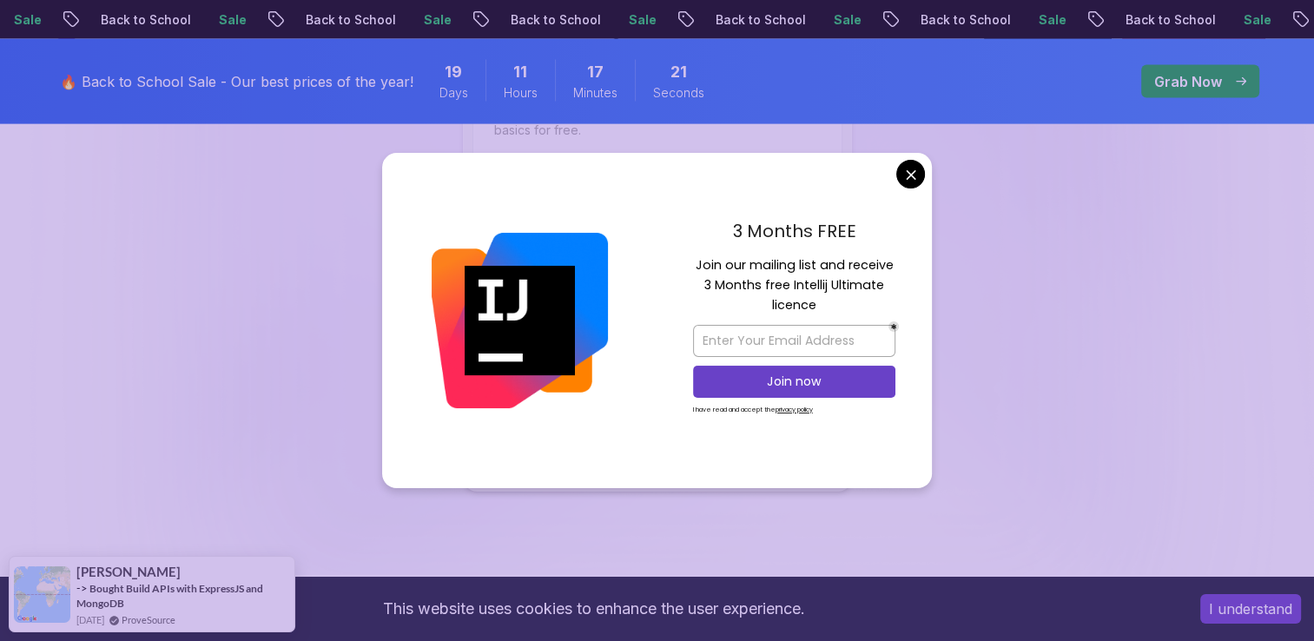 Image resolution: width=1314 pixels, height=641 pixels. Describe the element at coordinates (593, 609) in the screenshot. I see `div: This website uses cookies to enhance the user experience.` at that location.